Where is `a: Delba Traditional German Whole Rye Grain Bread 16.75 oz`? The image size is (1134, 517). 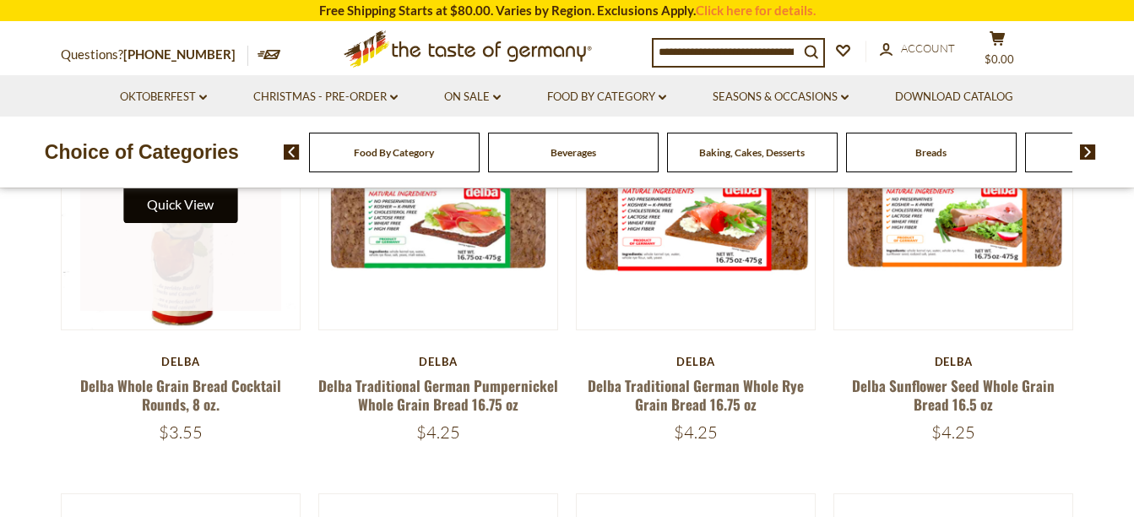
a: Delba Traditional German Whole Rye Grain Bread 16.75 oz is located at coordinates (696, 394).